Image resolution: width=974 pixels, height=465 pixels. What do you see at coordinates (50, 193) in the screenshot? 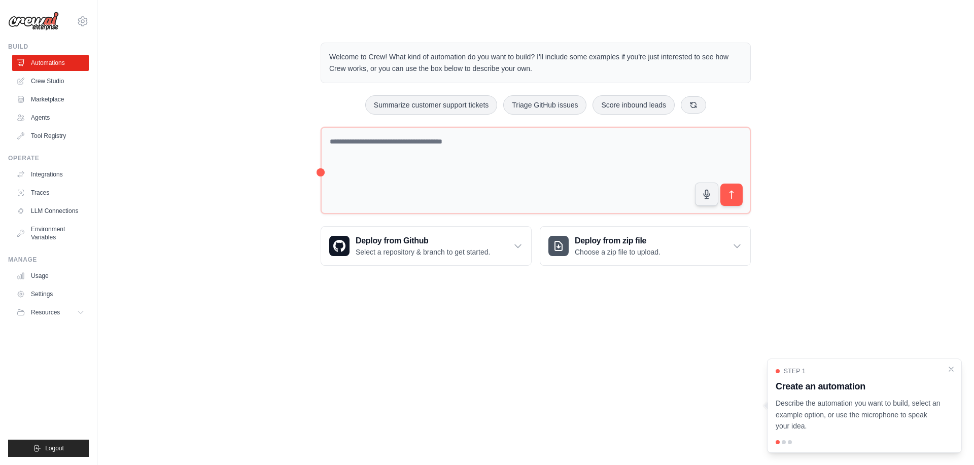
I see `a: Traces` at bounding box center [50, 193].